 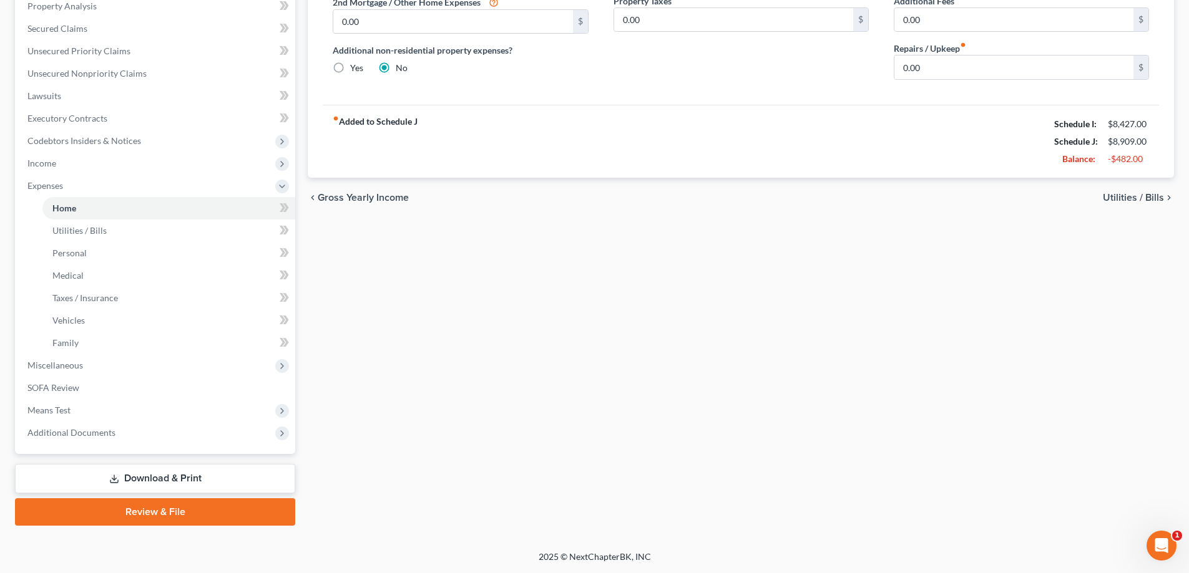 I want to click on label: Additional non-residential property expenses?, so click(x=460, y=50).